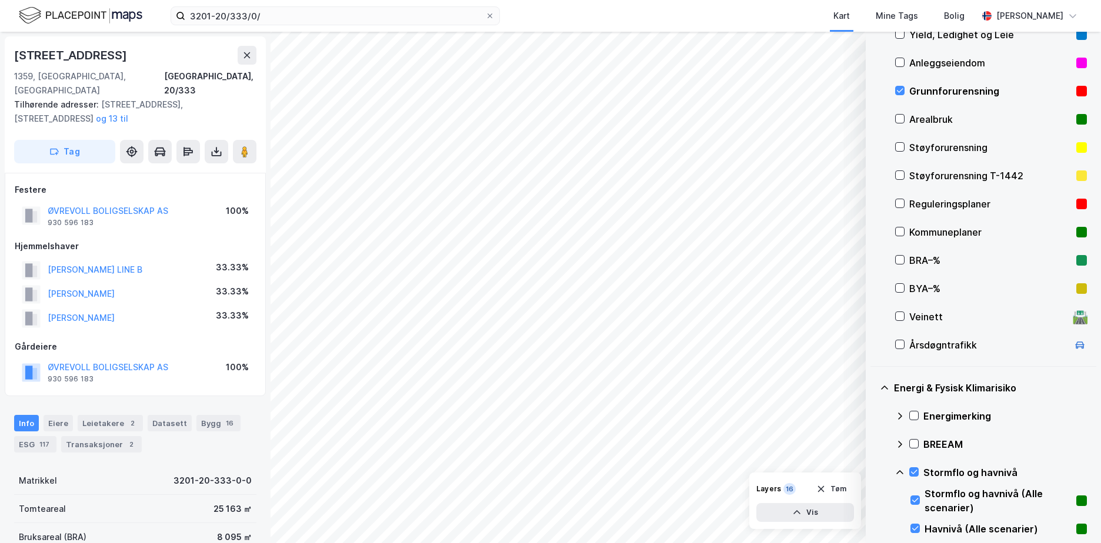 This screenshot has height=543, width=1101. I want to click on div: Grunnforurensning, so click(990, 91).